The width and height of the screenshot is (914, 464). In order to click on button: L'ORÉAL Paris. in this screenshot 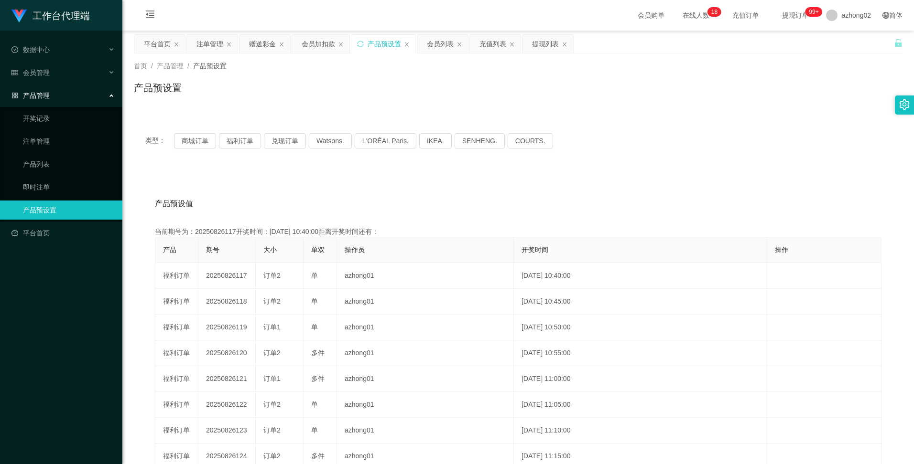, I will do `click(385, 141)`.